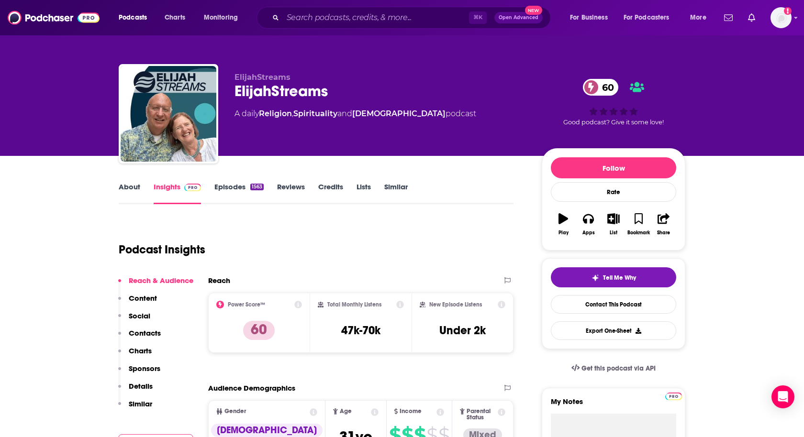 This screenshot has width=804, height=437. What do you see at coordinates (257, 187) in the screenshot?
I see `div: 1563` at bounding box center [257, 187].